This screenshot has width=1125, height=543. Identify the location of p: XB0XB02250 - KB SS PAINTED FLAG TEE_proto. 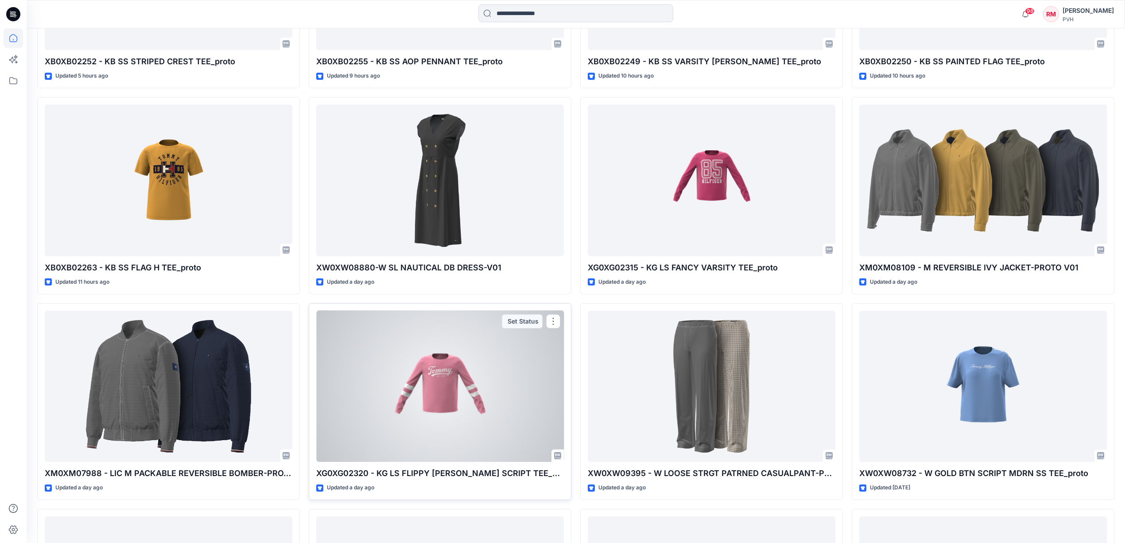
(983, 62).